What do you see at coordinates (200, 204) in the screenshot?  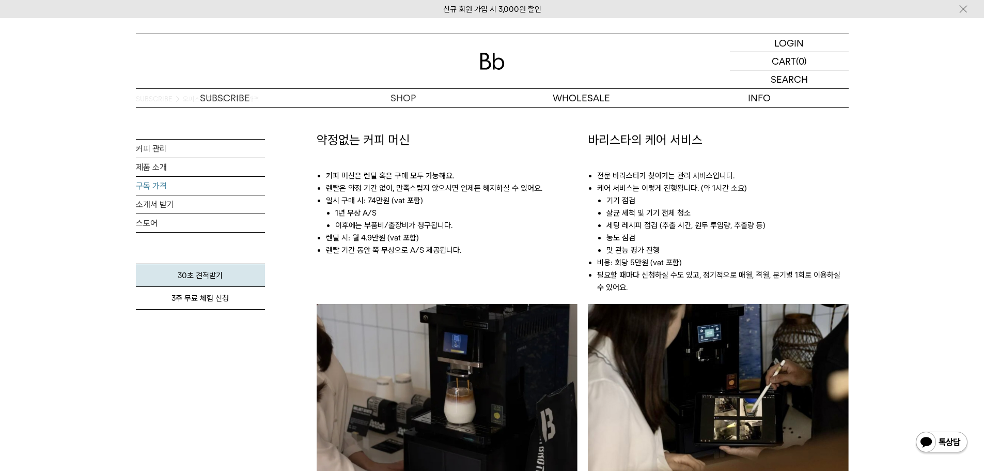 I see `a: 소개서 받기` at bounding box center [200, 204].